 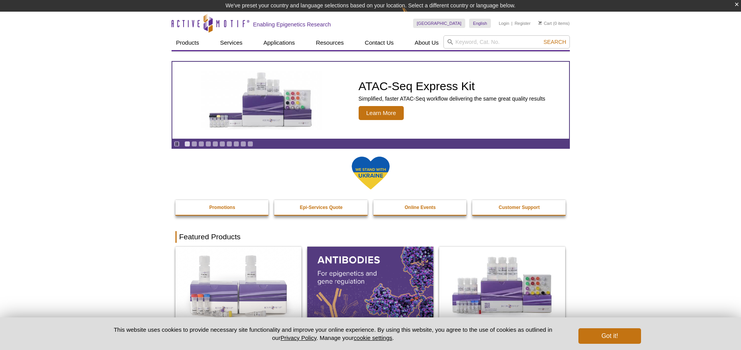 I want to click on a: Resources, so click(x=330, y=43).